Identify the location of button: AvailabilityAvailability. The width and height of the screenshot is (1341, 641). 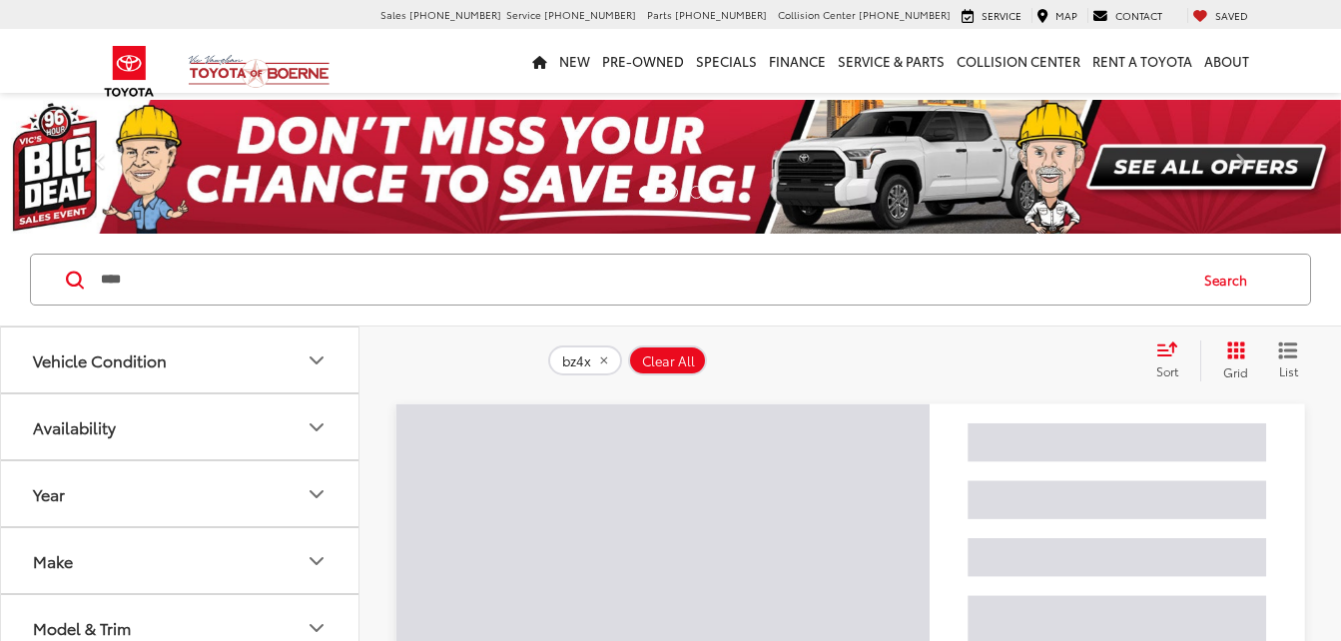
(181, 426).